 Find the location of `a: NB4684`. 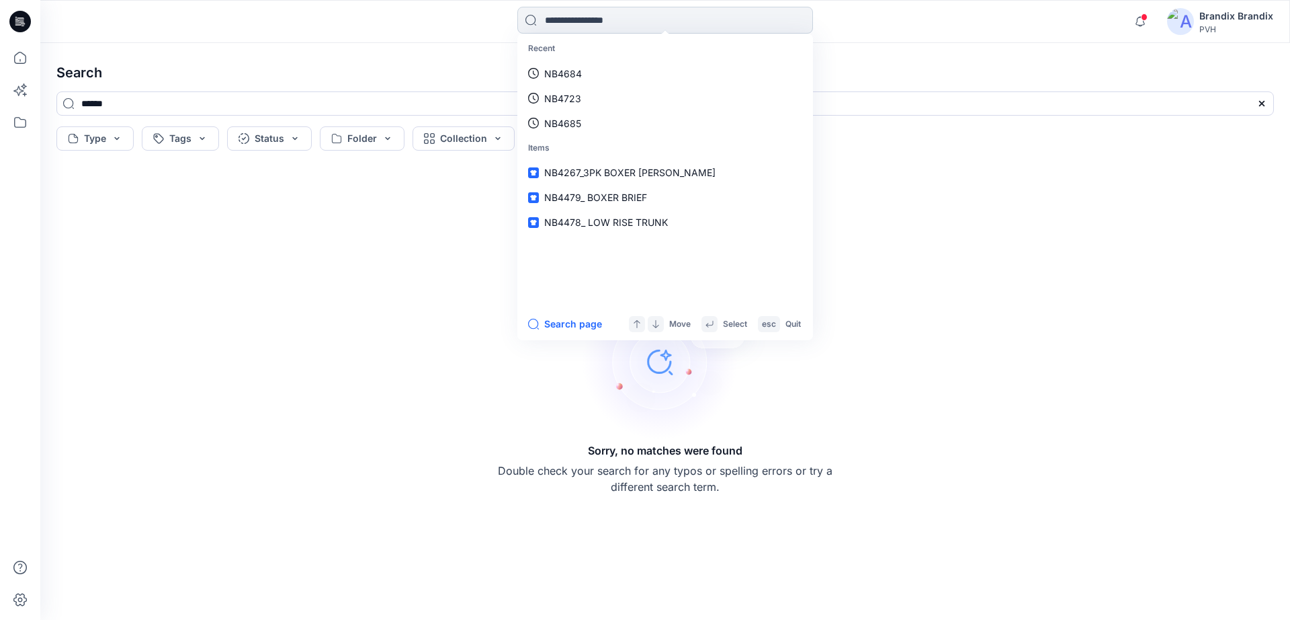

a: NB4684 is located at coordinates (665, 73).